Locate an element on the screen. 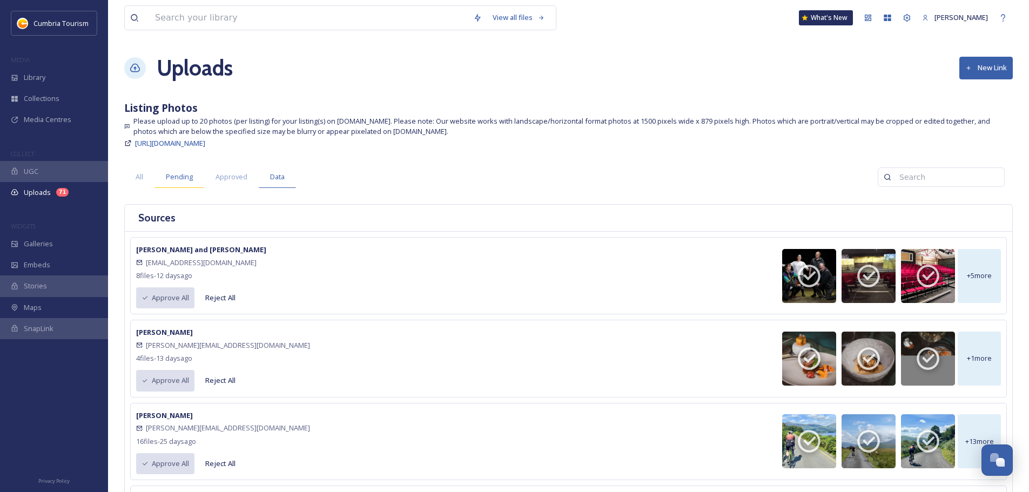 The height and width of the screenshot is (492, 1029). span: Privacy Policy is located at coordinates (54, 481).